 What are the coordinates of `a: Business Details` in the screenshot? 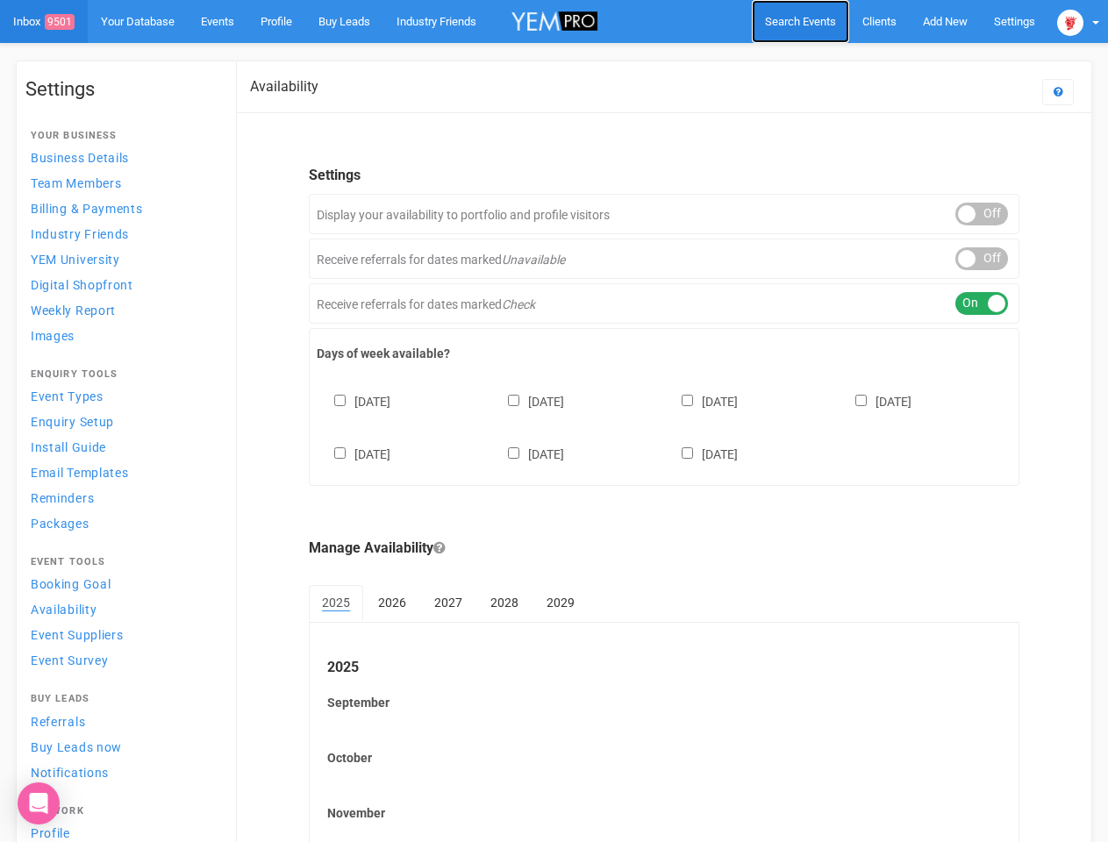 It's located at (122, 157).